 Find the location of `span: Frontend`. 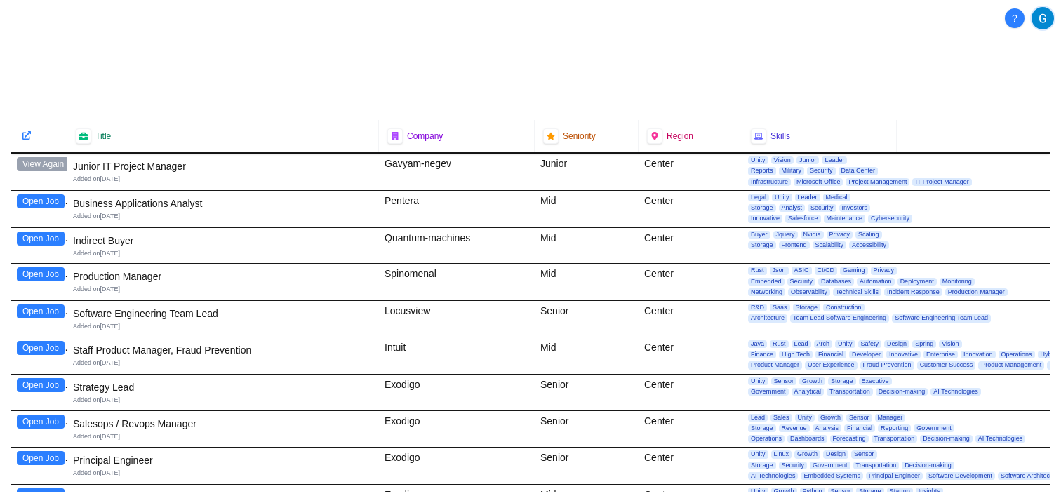

span: Frontend is located at coordinates (794, 245).